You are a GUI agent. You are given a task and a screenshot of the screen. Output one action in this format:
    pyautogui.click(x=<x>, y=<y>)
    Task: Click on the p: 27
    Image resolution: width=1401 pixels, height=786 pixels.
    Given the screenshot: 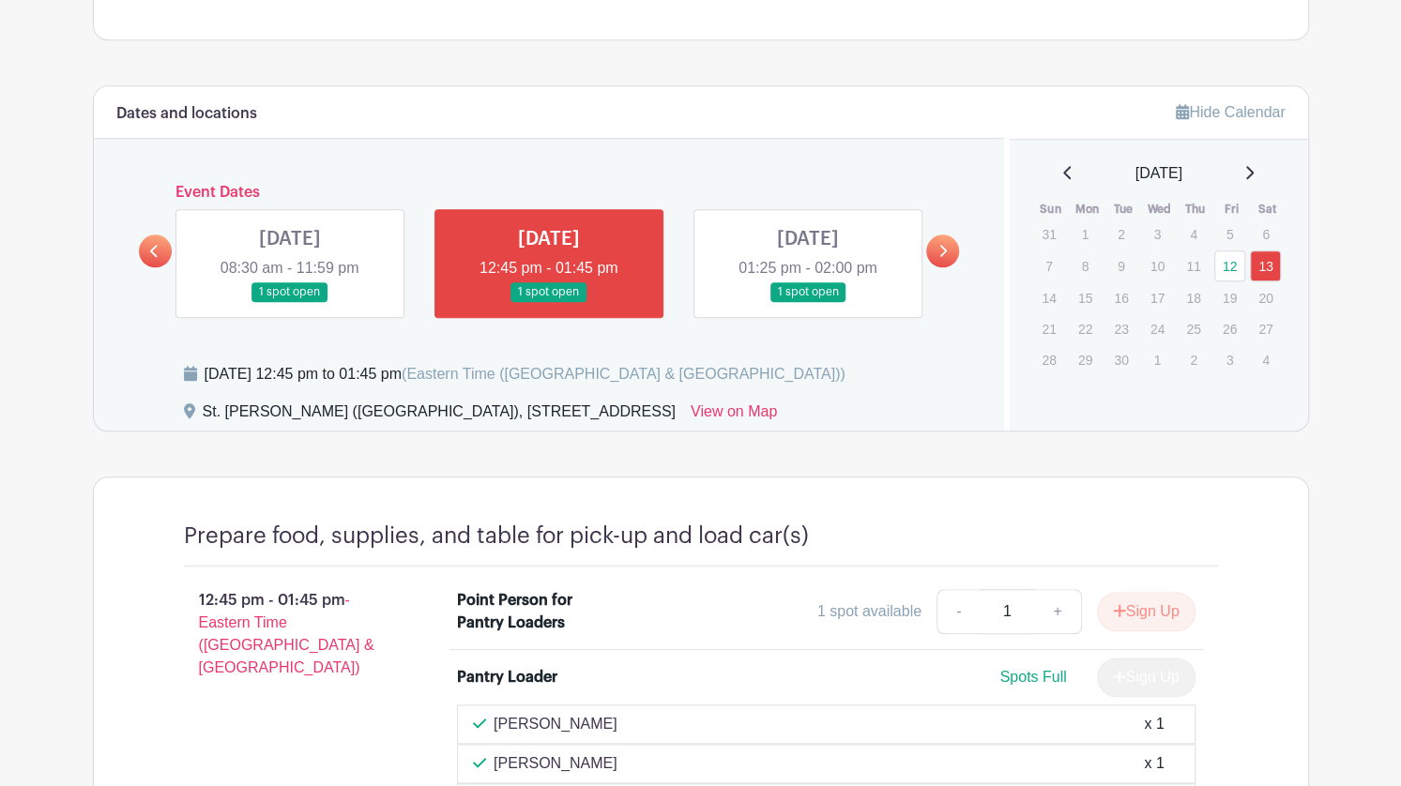 What is the action you would take?
    pyautogui.click(x=1265, y=328)
    